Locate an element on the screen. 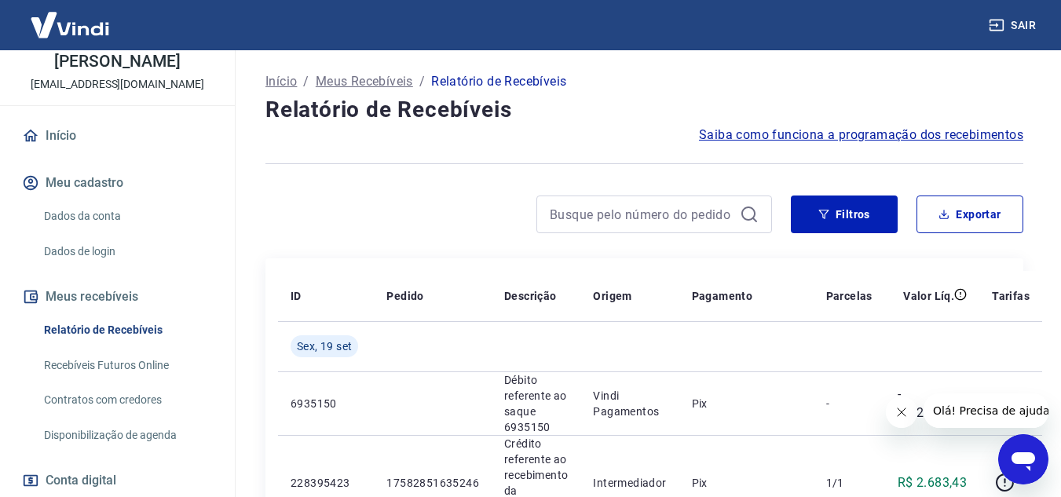  p: 228395423 is located at coordinates (326, 483).